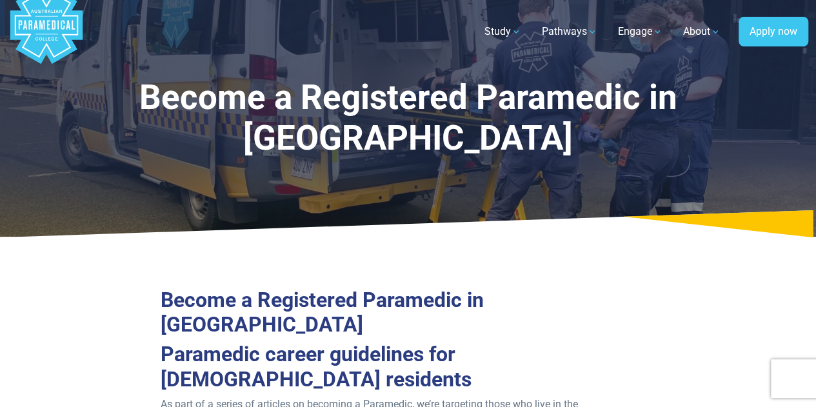 Image resolution: width=816 pixels, height=407 pixels. I want to click on a: Pathways, so click(569, 32).